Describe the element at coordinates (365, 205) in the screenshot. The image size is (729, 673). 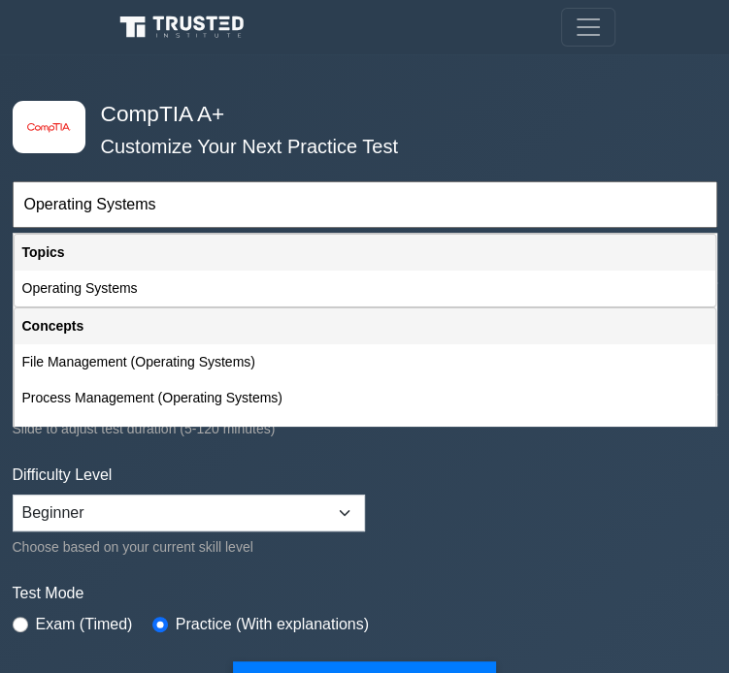
I see `input: Start typing to filter on topic or concept...` at that location.